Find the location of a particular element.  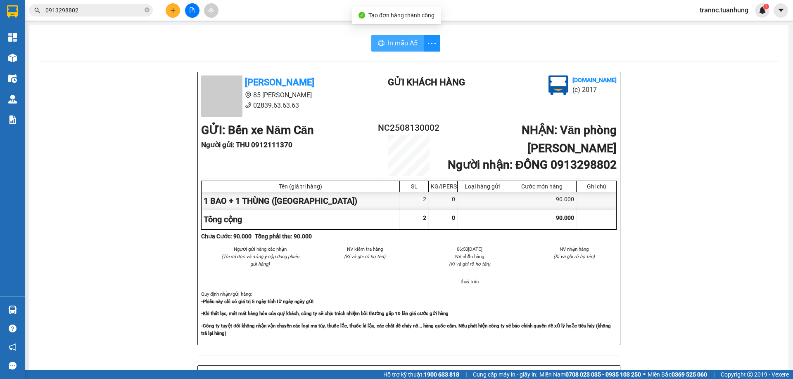

li: 02839.63.63.63 is located at coordinates (278, 105).